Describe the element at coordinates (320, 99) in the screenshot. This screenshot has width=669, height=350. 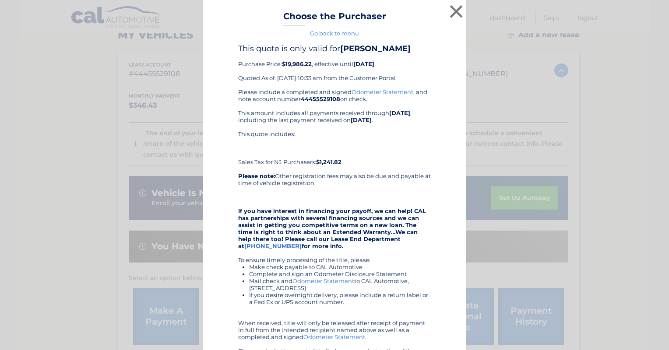
I see `b: 44455529108` at that location.